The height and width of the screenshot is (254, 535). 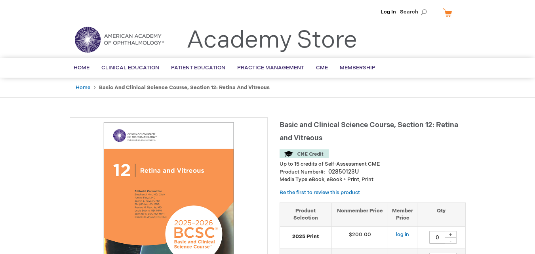 What do you see at coordinates (272, 40) in the screenshot?
I see `a: Academy Store` at bounding box center [272, 40].